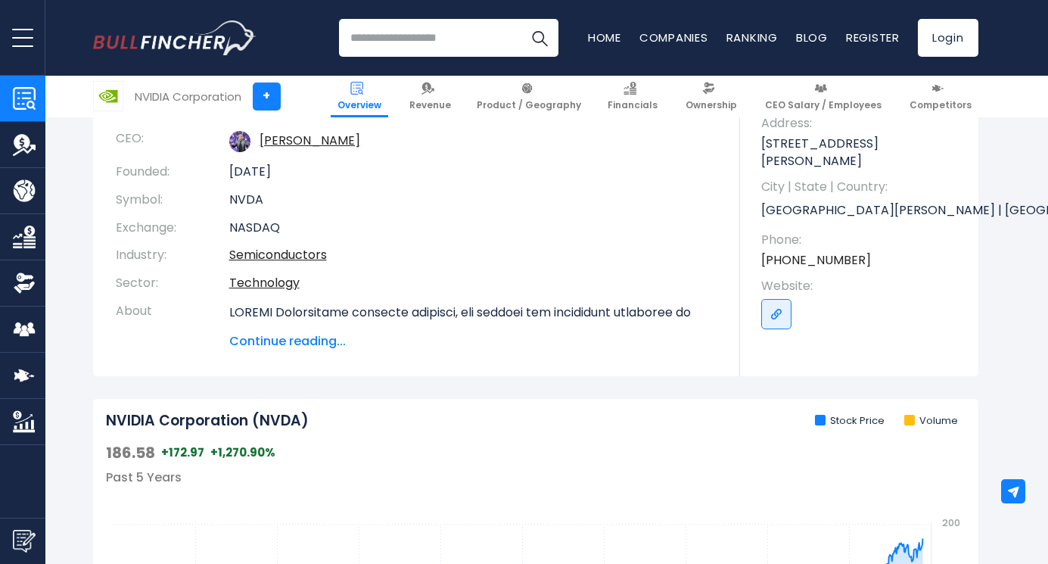  What do you see at coordinates (776, 314) in the screenshot?
I see `a: Go to link` at bounding box center [776, 314].